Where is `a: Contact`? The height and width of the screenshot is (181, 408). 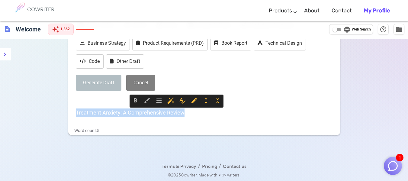
a: Contact is located at coordinates (341, 11).